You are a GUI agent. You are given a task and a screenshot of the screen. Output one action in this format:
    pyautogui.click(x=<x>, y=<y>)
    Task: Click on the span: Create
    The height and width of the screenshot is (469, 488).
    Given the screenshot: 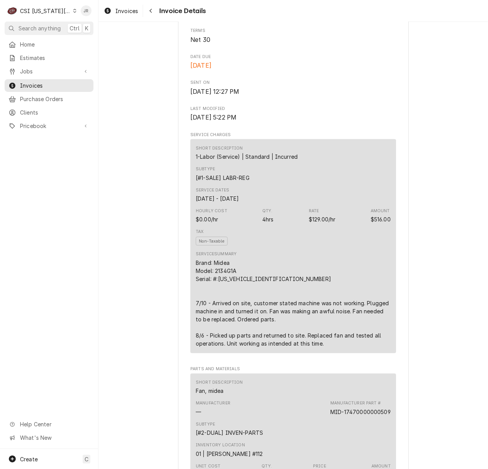 What is the action you would take?
    pyautogui.click(x=29, y=459)
    